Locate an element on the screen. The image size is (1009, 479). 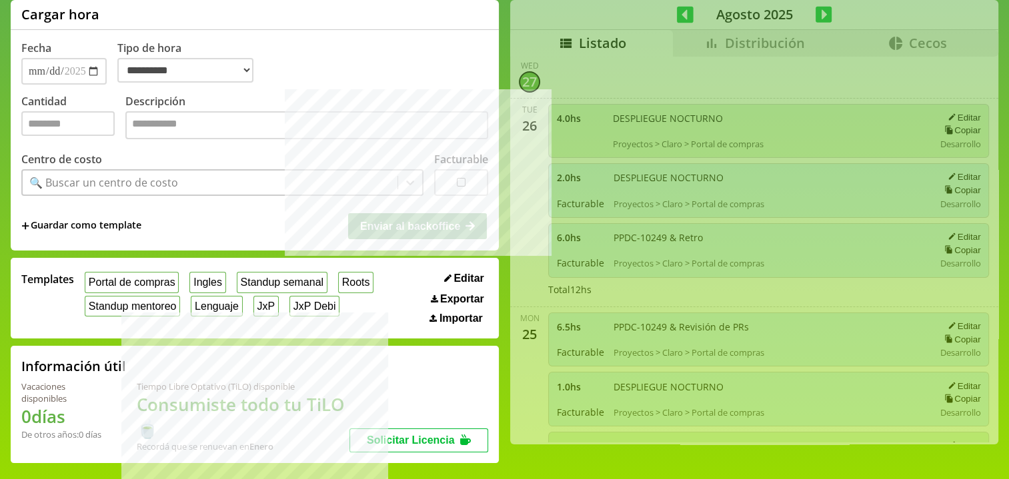
button: Standup semanal is located at coordinates (282, 282).